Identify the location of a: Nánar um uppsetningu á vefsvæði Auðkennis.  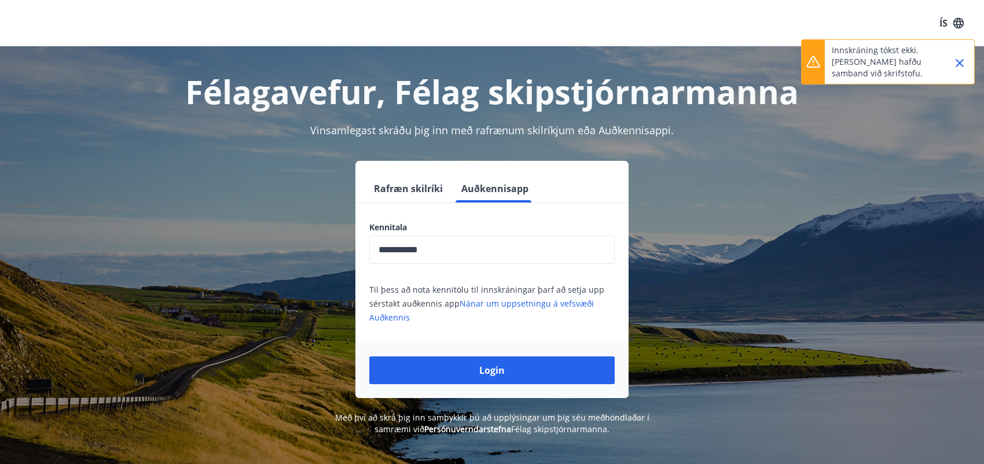
(482, 310).